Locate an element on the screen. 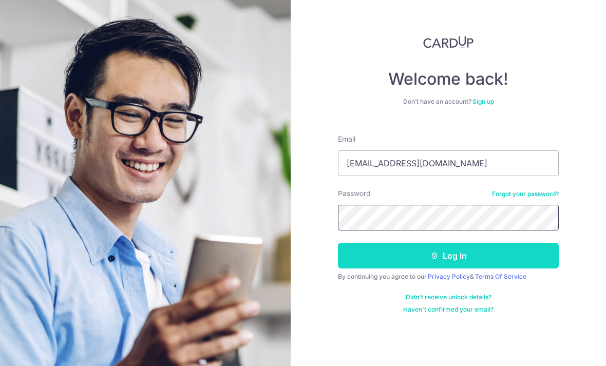 This screenshot has width=606, height=366. label: Password is located at coordinates (355, 194).